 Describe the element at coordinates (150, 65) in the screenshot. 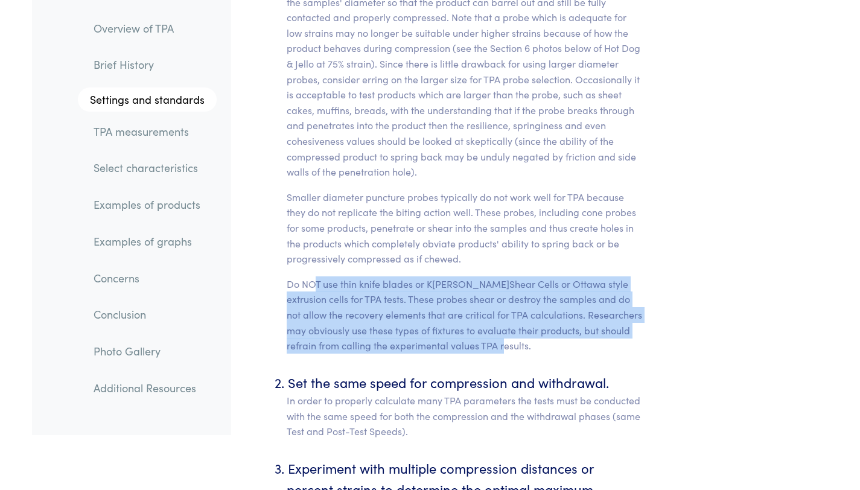

I see `a: Brief History` at that location.